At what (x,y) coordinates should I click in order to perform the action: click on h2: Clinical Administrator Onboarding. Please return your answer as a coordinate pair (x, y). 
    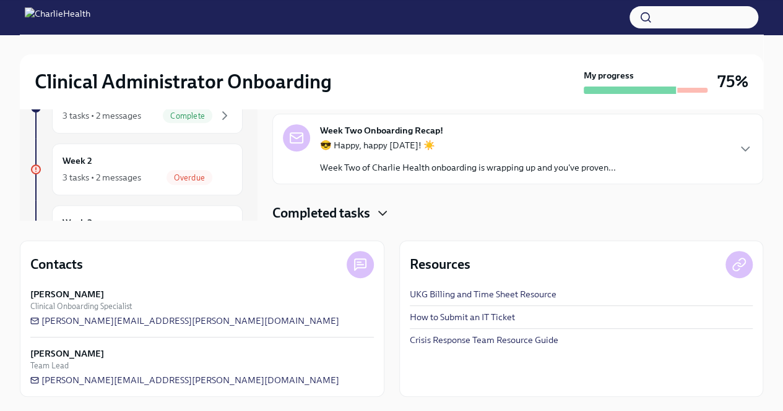
    Looking at the image, I should click on (183, 82).